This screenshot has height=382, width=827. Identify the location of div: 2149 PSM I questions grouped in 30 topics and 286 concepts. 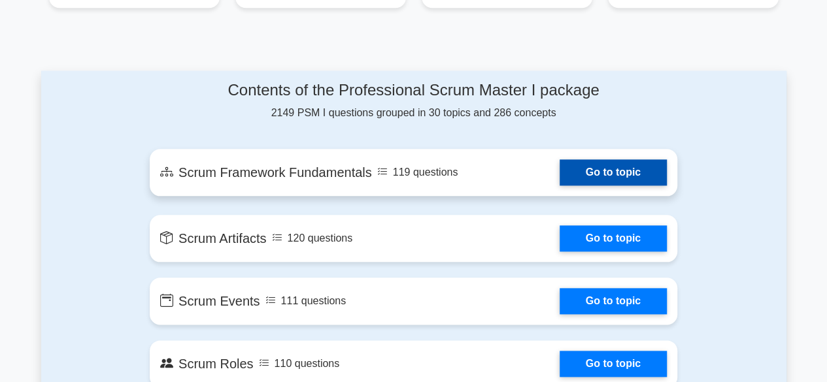
(413, 101).